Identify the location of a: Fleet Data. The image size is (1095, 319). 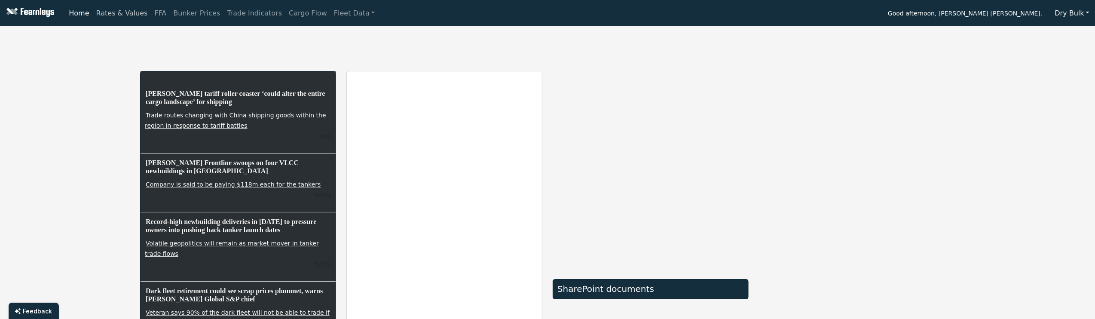
(354, 13).